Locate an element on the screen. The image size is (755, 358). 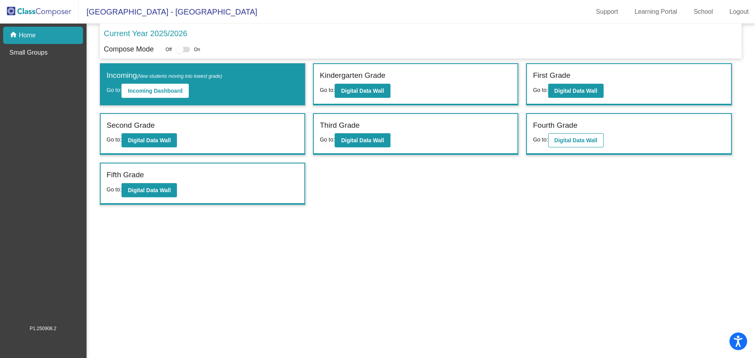
p: Current Year 2025/2026 is located at coordinates (146, 33).